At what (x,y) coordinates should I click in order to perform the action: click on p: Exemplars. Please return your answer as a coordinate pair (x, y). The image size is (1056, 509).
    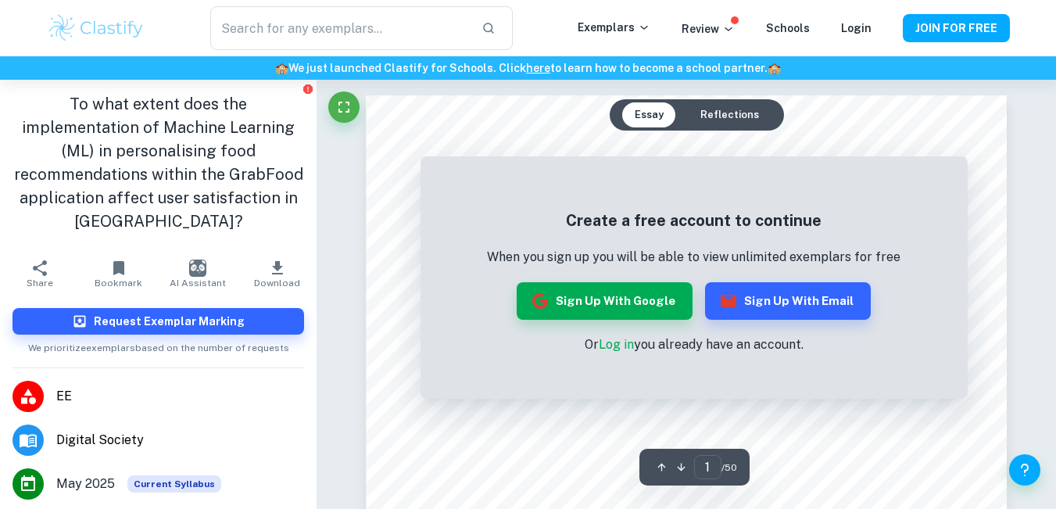
    Looking at the image, I should click on (614, 27).